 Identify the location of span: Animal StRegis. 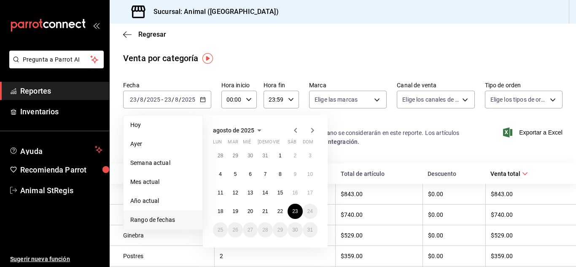
(61, 190).